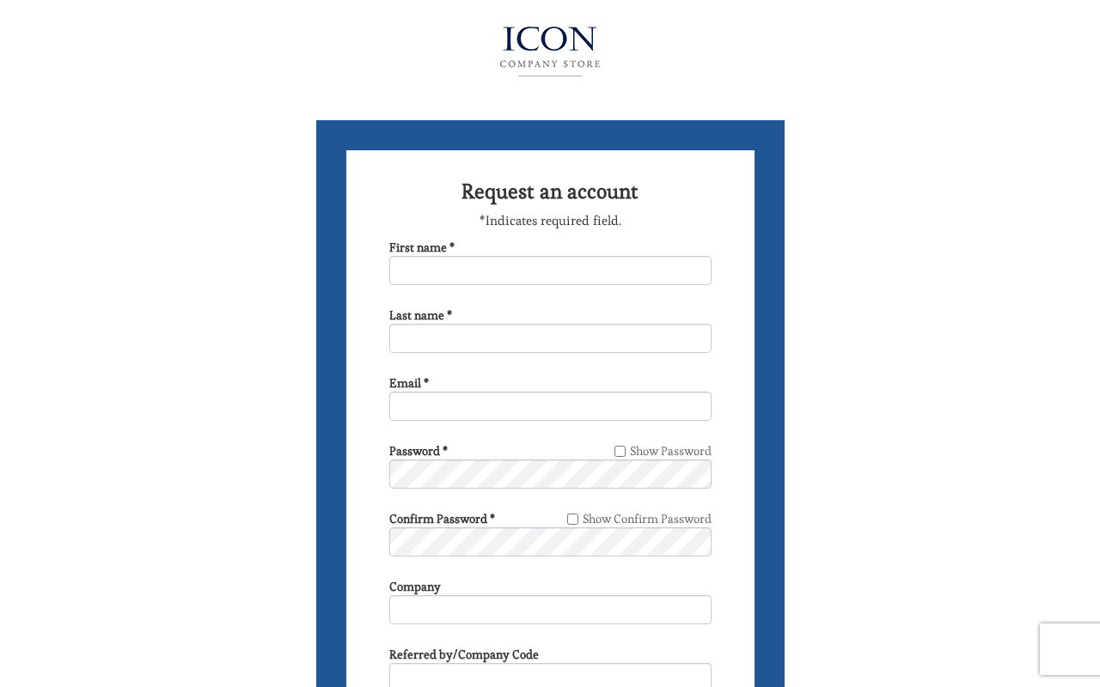 This screenshot has width=1100, height=687. Describe the element at coordinates (420, 315) in the screenshot. I see `label: Last name *` at that location.